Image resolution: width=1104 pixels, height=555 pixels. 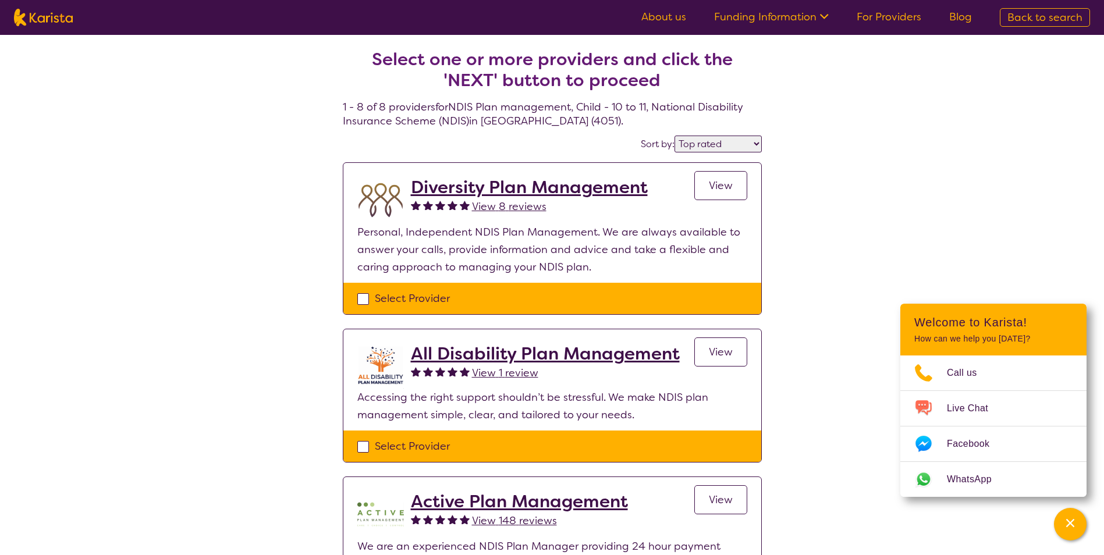 What do you see at coordinates (552, 250) in the screenshot?
I see `p: Personal, Independent NDIS Plan Management. We are always available to answer your calls, provide...` at bounding box center [552, 250].